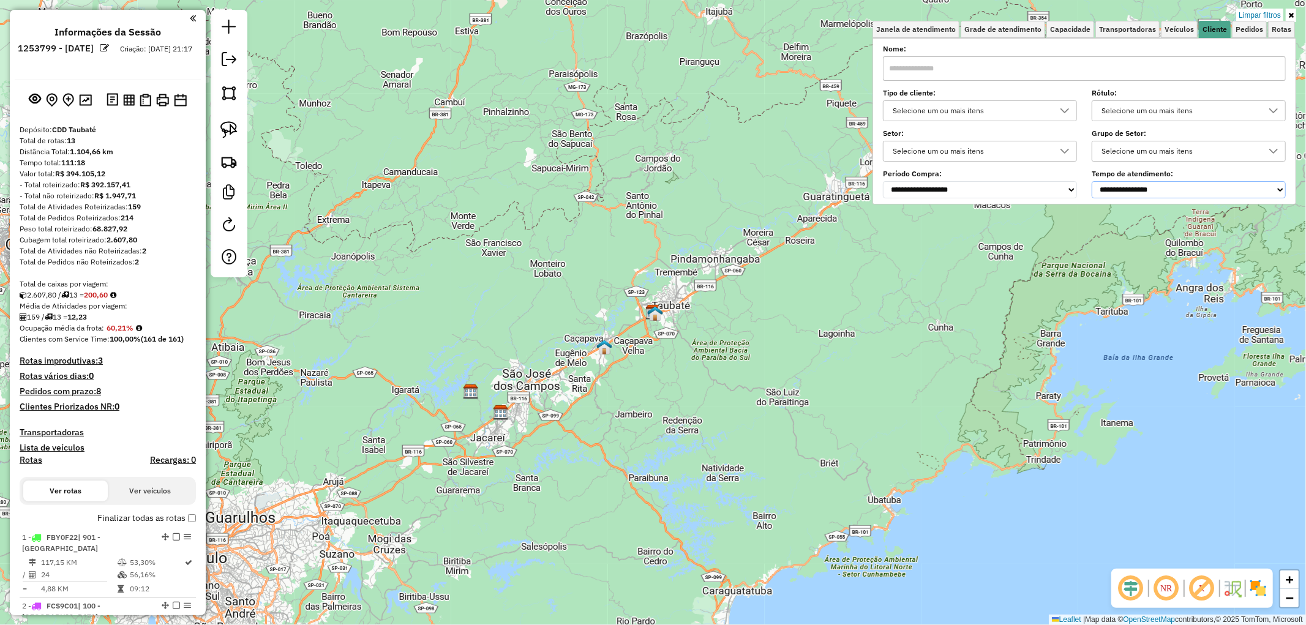  I want to click on label: Tempo de atendimento:, so click(1189, 174).